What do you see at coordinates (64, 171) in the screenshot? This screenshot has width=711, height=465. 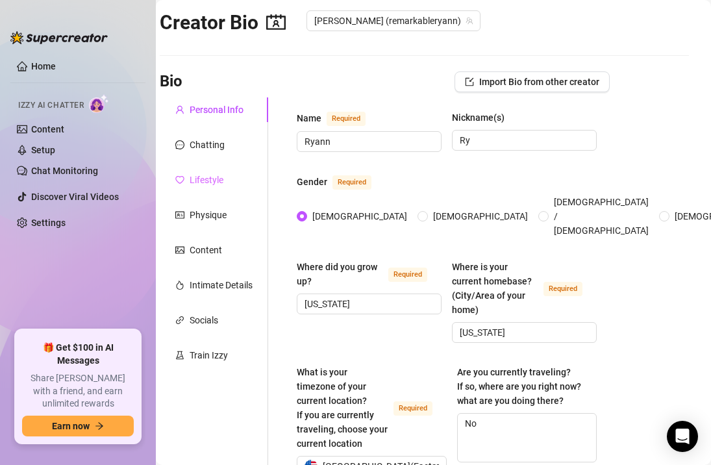 I see `a: Chat Monitoring` at bounding box center [64, 171].